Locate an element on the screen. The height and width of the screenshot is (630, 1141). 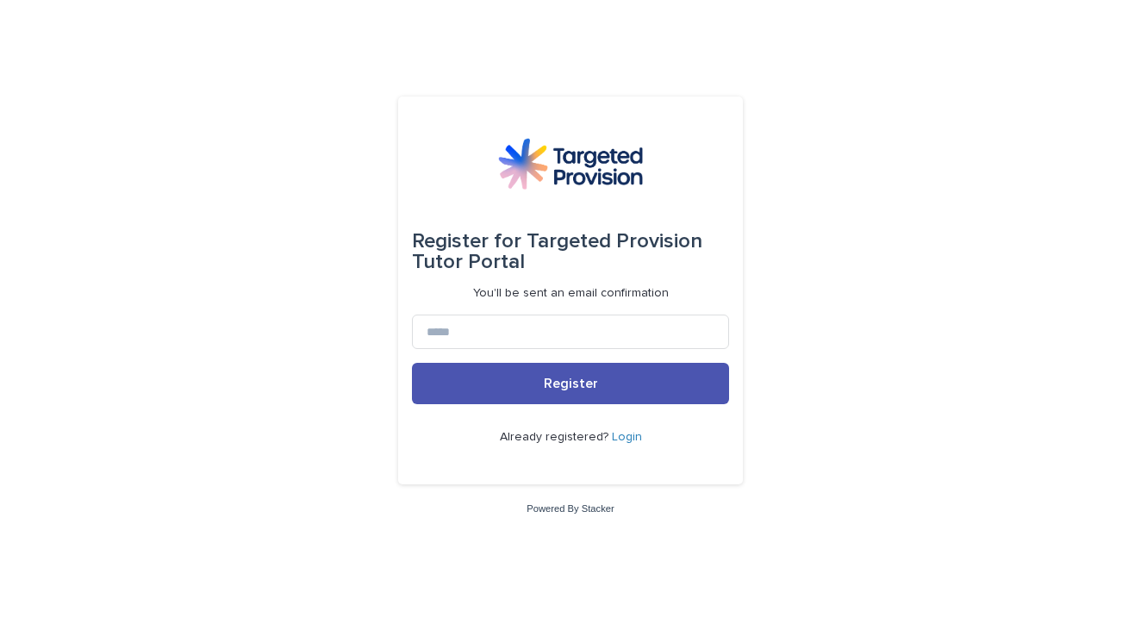
button: Register is located at coordinates (571, 384).